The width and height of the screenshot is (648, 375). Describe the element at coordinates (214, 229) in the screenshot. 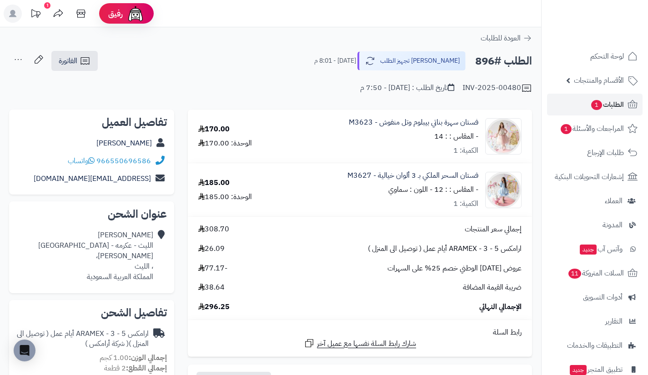

I see `span: 308.70` at that location.